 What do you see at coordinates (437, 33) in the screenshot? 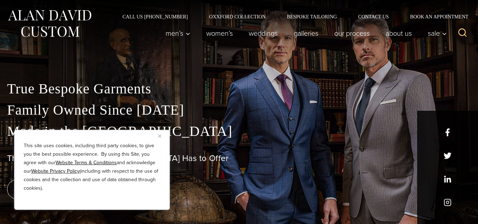
I see `span: Sale` at bounding box center [437, 33].